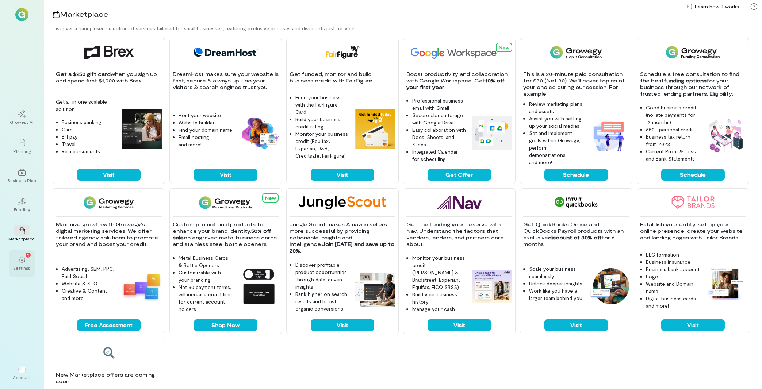  Describe the element at coordinates (439, 119) in the screenshot. I see `li: Secure cloud storage with Google Drive` at that location.